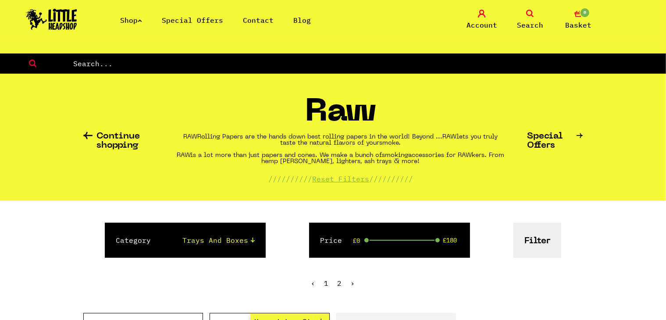 The width and height of the screenshot is (666, 320). Describe the element at coordinates (579, 25) in the screenshot. I see `span: Basket` at that location.